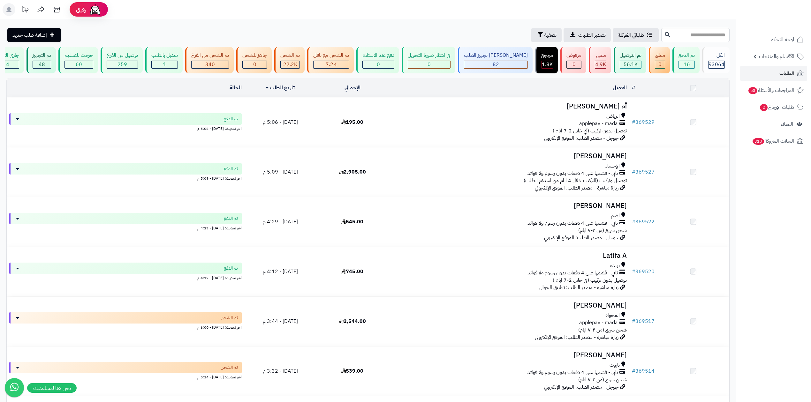 Image resolution: width=811 pixels, height=402 pixels. Describe the element at coordinates (631, 55) in the screenshot. I see `div: تم التوصيل` at that location.